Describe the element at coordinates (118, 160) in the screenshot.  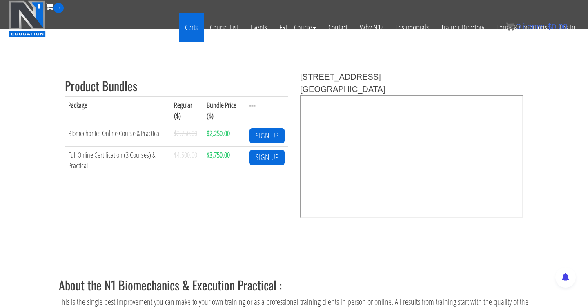
I see `td: Full Online Certification (3 Courses) & Practical` at that location.